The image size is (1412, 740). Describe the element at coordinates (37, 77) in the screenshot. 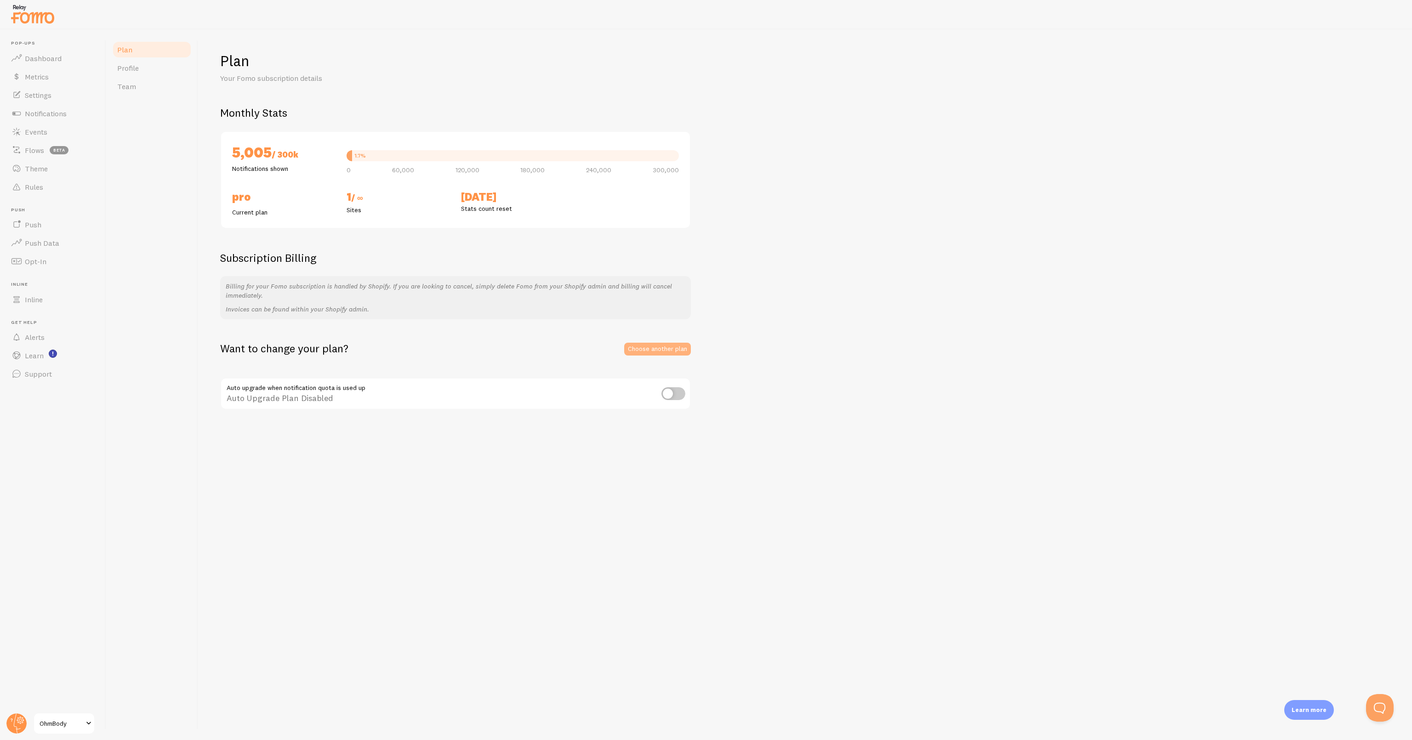

I see `span: Metrics` at that location.